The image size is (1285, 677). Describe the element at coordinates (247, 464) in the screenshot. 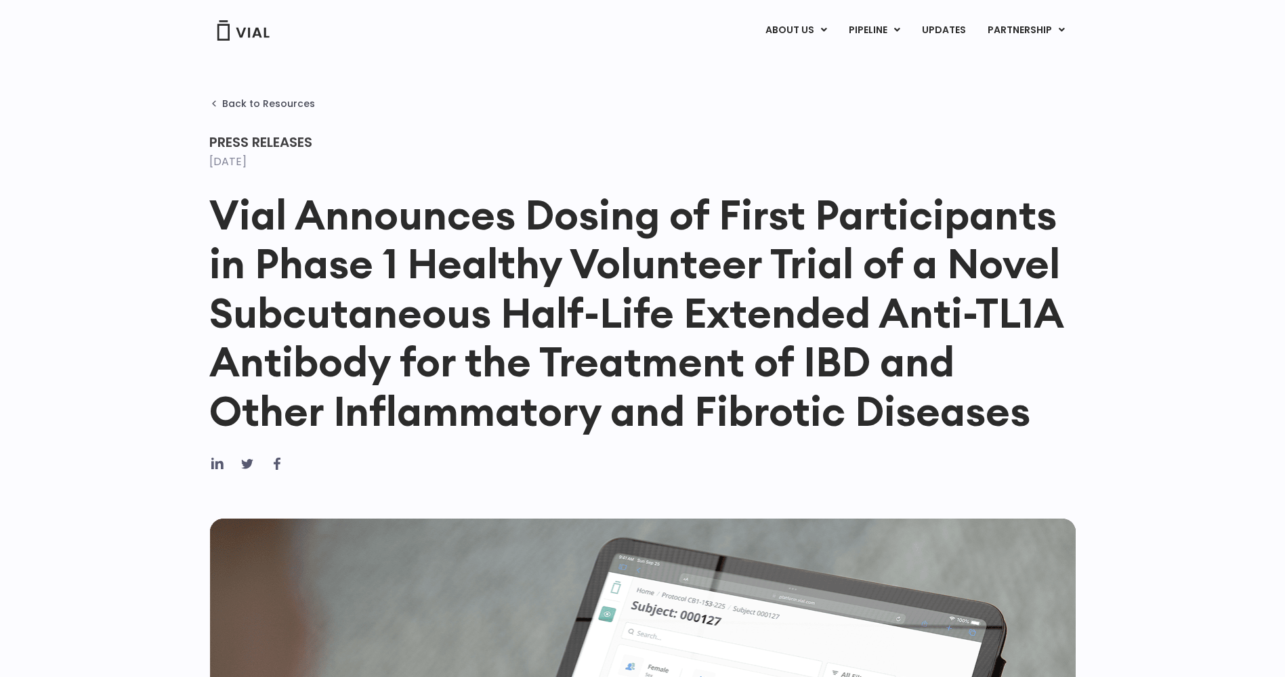

I see `div: Share on twitter` at that location.